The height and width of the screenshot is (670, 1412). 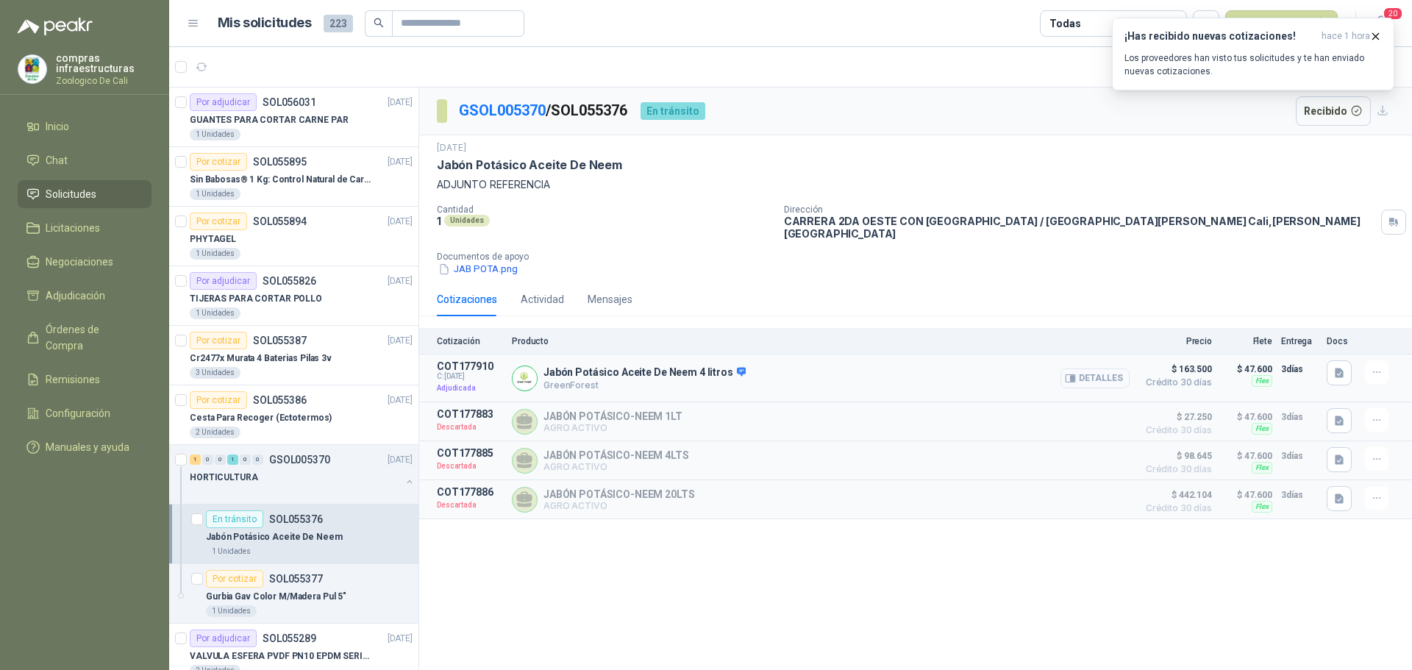 I want to click on p: PHYTAGEL, so click(x=213, y=239).